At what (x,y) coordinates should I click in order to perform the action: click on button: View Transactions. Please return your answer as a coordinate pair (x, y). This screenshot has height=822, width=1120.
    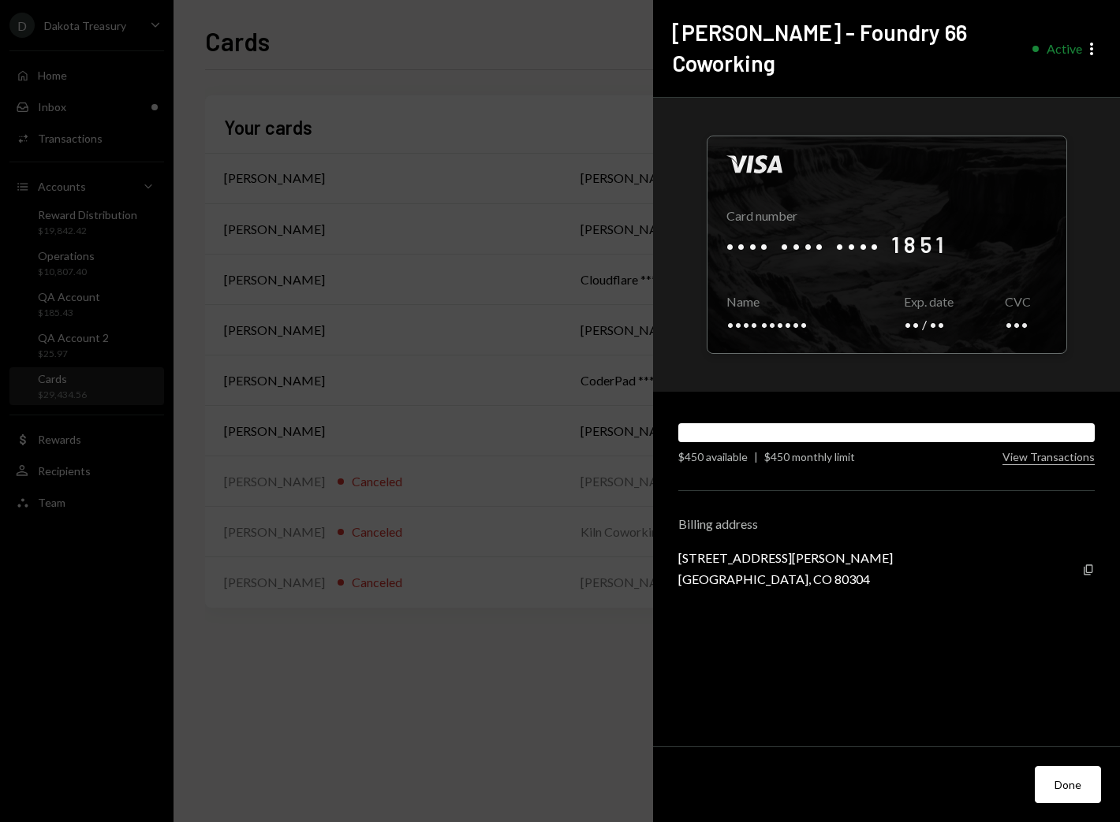
    Looking at the image, I should click on (1048, 457).